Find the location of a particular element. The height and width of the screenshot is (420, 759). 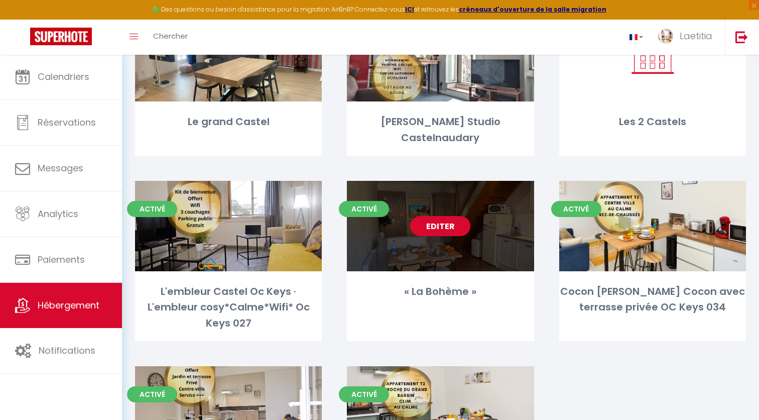

div: « La Bohème » is located at coordinates (440, 291).